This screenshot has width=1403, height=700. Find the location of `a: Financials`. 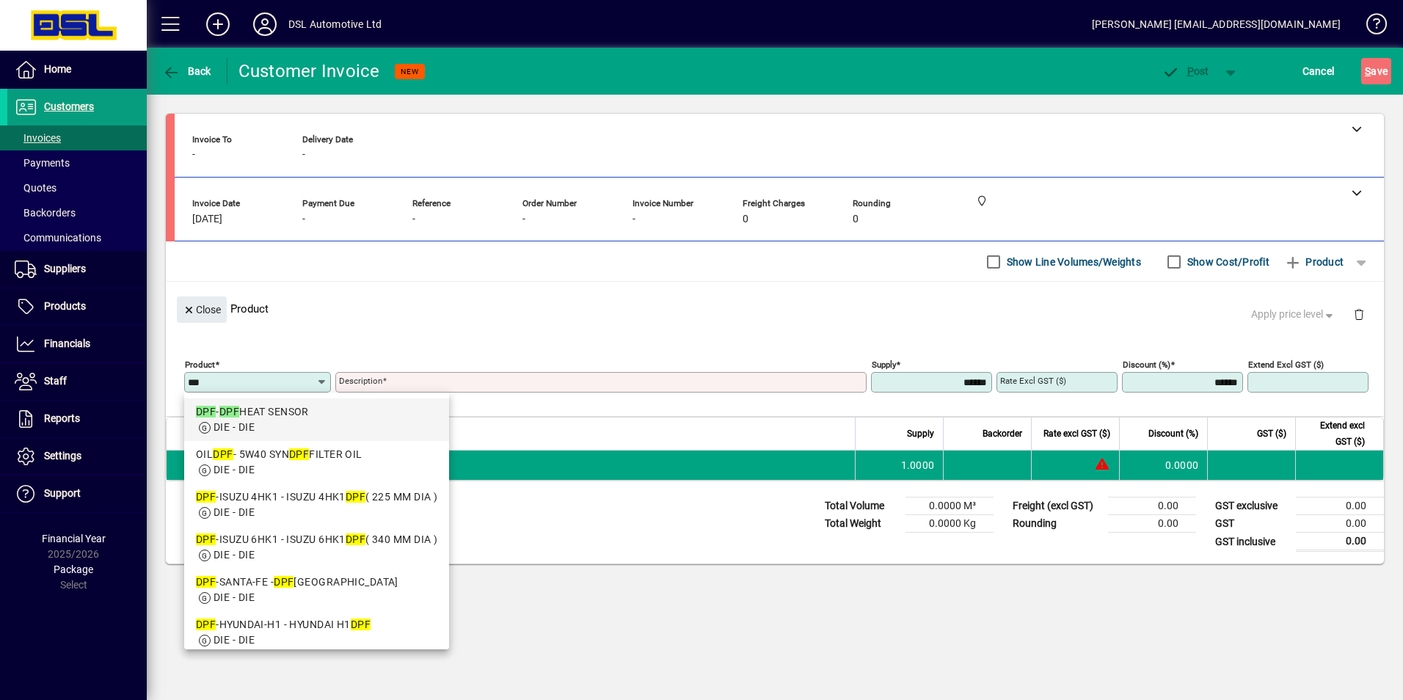

a: Financials is located at coordinates (77, 344).